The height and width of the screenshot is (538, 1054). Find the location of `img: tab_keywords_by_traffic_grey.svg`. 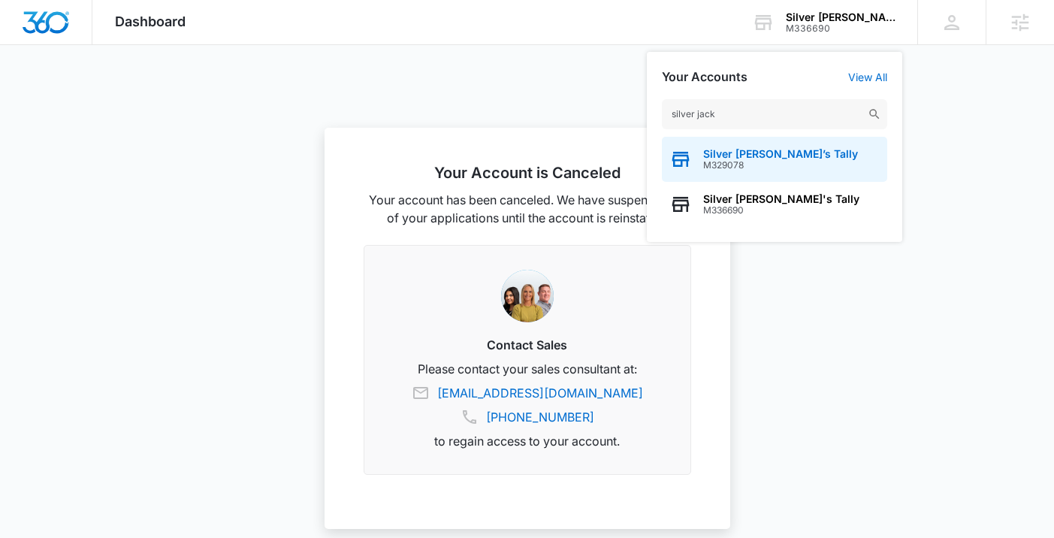

img: tab_keywords_by_traffic_grey.svg is located at coordinates (155, 93).